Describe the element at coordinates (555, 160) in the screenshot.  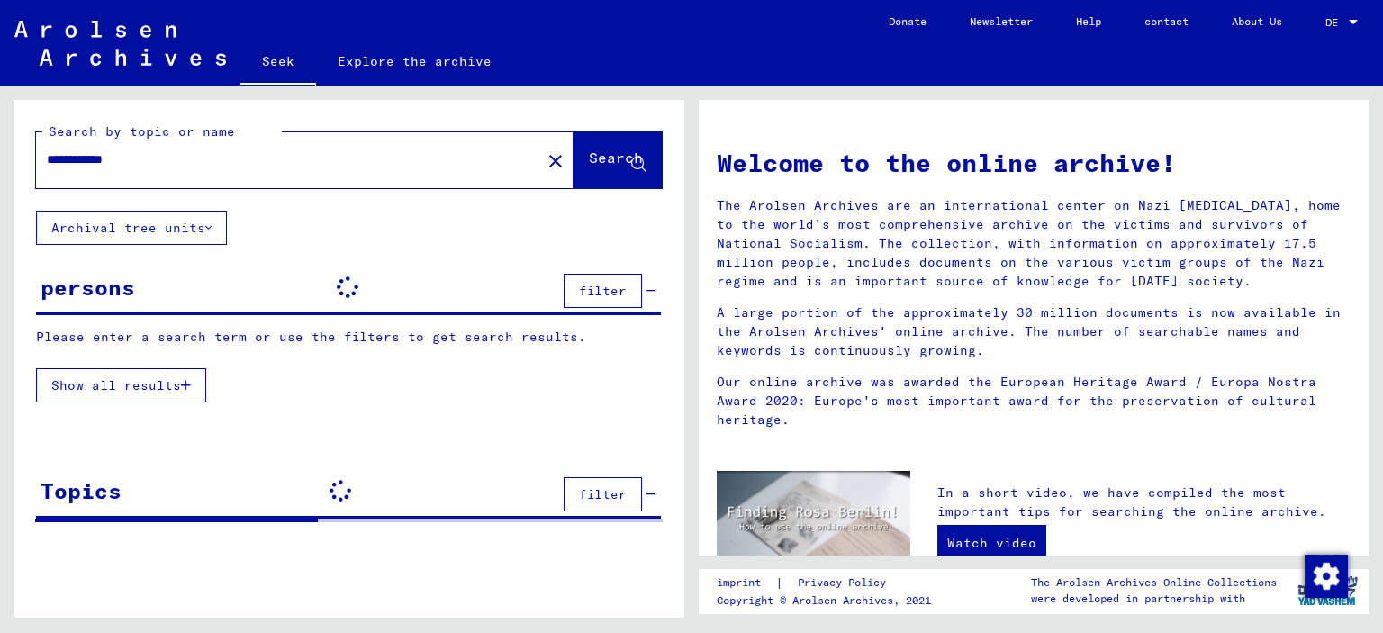
I see `button: Clear` at that location.